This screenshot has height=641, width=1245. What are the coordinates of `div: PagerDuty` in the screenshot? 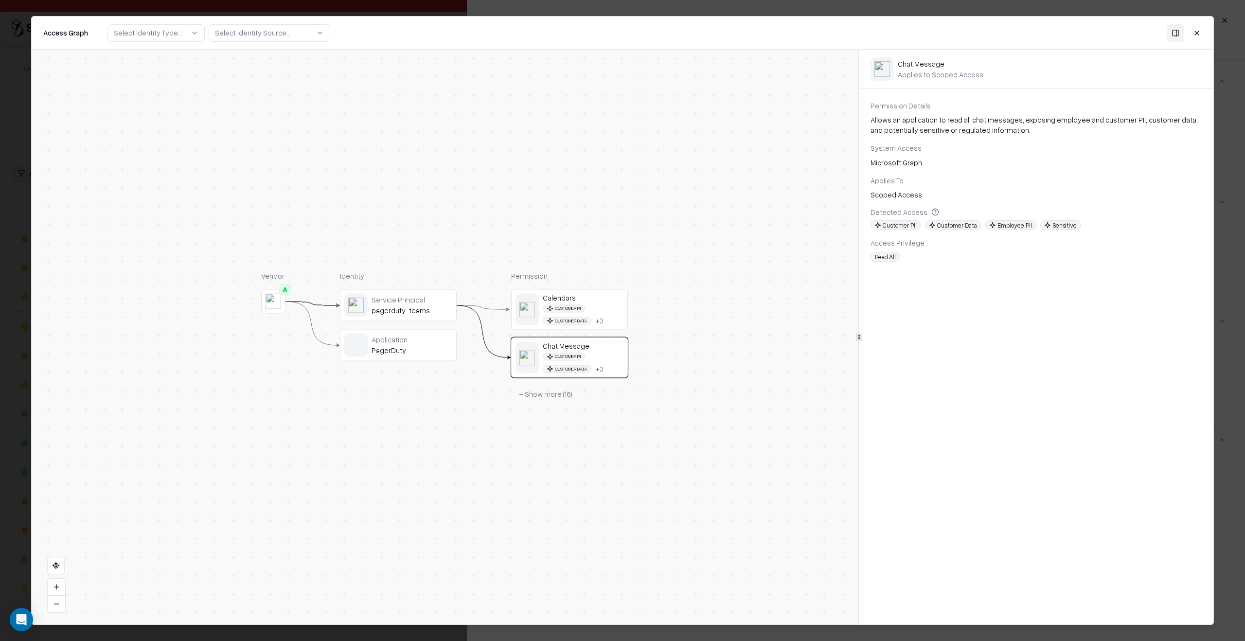 It's located at (412, 351).